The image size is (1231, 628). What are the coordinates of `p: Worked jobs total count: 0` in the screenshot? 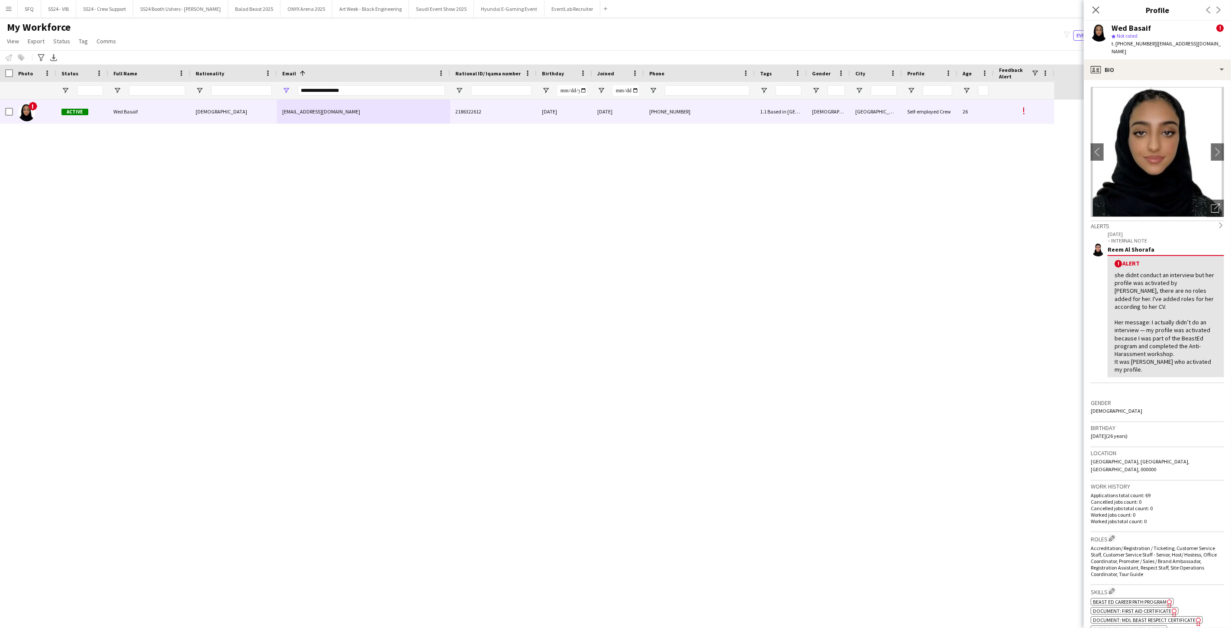 It's located at (1158, 521).